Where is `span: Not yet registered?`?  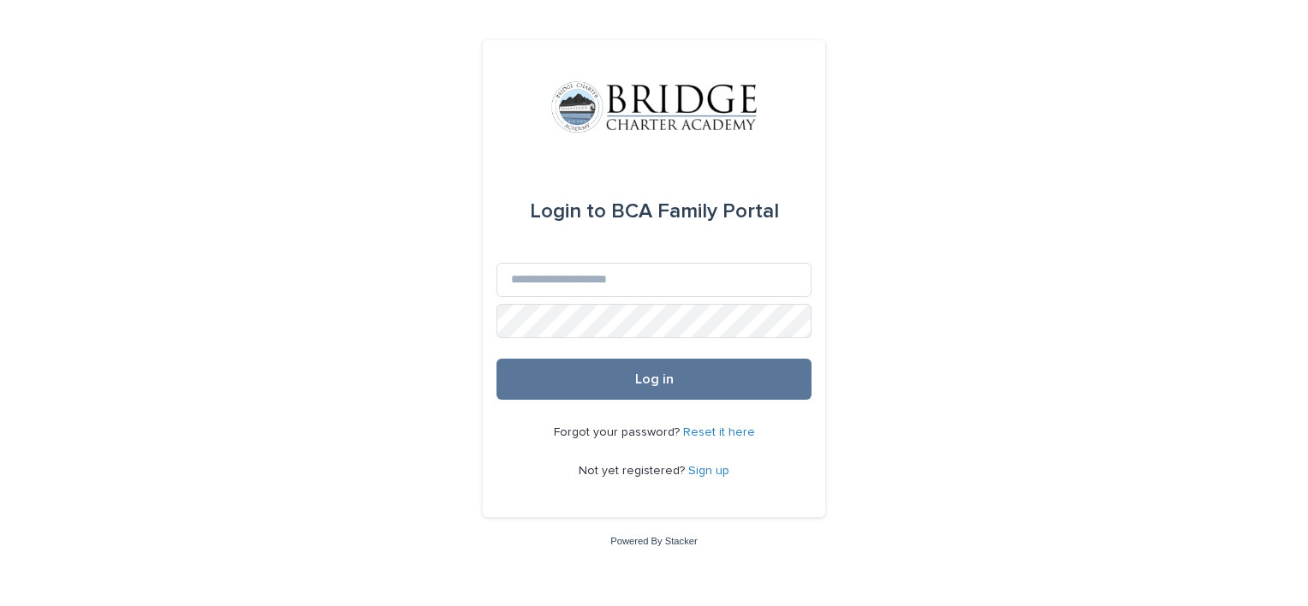
span: Not yet registered? is located at coordinates (633, 471).